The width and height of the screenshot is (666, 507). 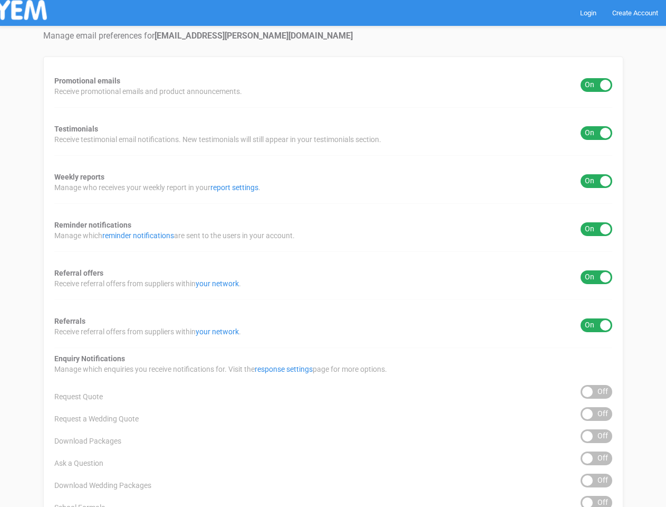 I want to click on span: Manage which are sent to the users in your account., so click(x=175, y=235).